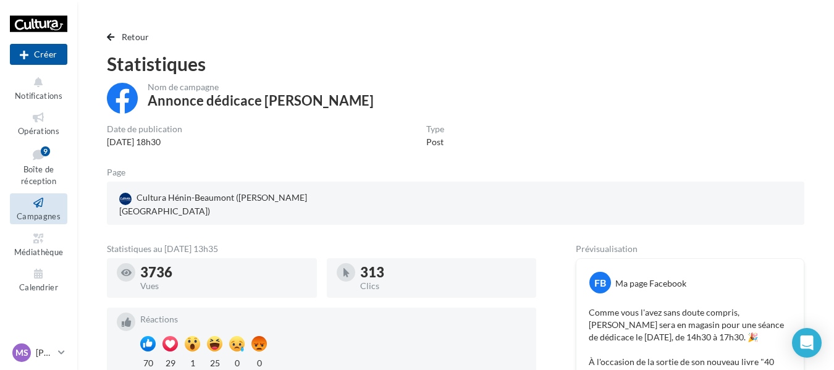 This screenshot has width=834, height=370. What do you see at coordinates (38, 208) in the screenshot?
I see `a: Campagnes` at bounding box center [38, 208].